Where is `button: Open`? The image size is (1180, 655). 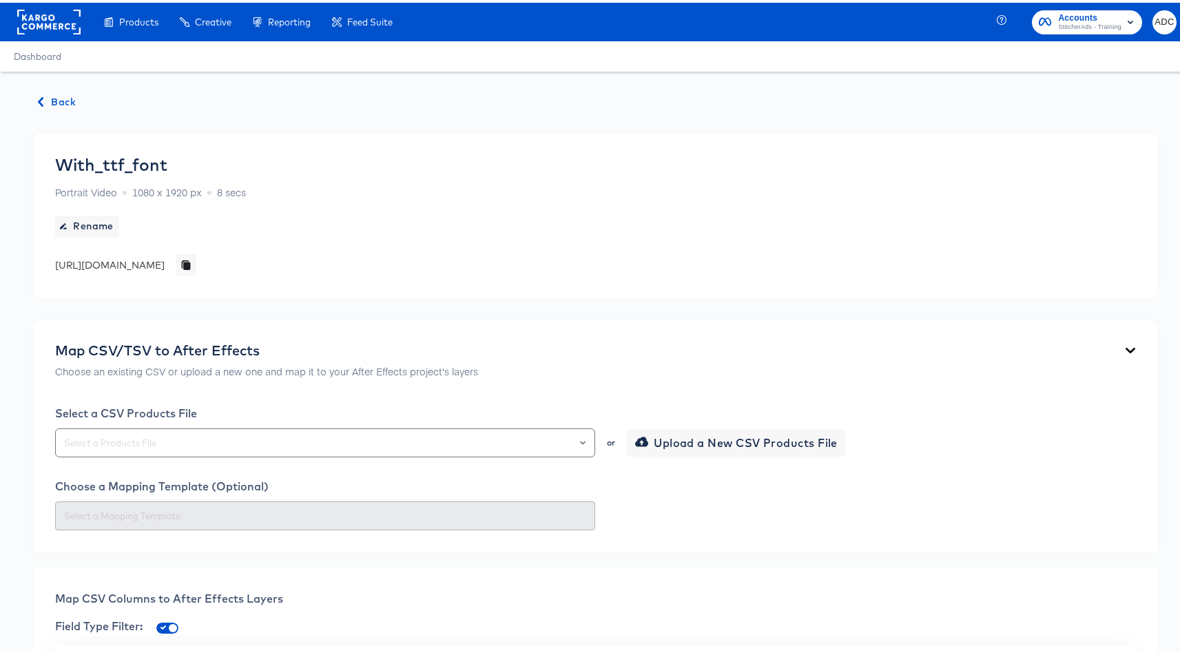
button: Open is located at coordinates (583, 440).